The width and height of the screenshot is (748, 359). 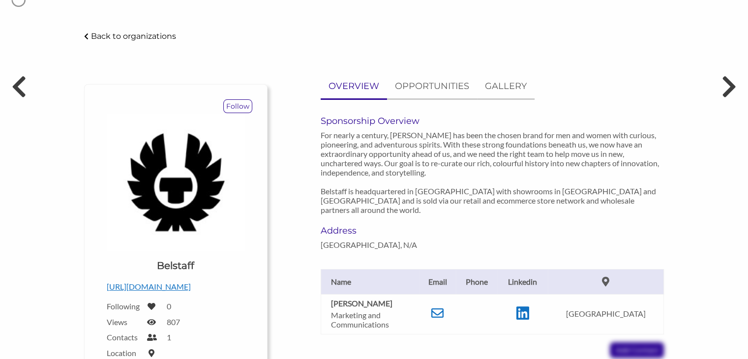 What do you see at coordinates (476, 281) in the screenshot?
I see `th: Phone` at bounding box center [476, 281].